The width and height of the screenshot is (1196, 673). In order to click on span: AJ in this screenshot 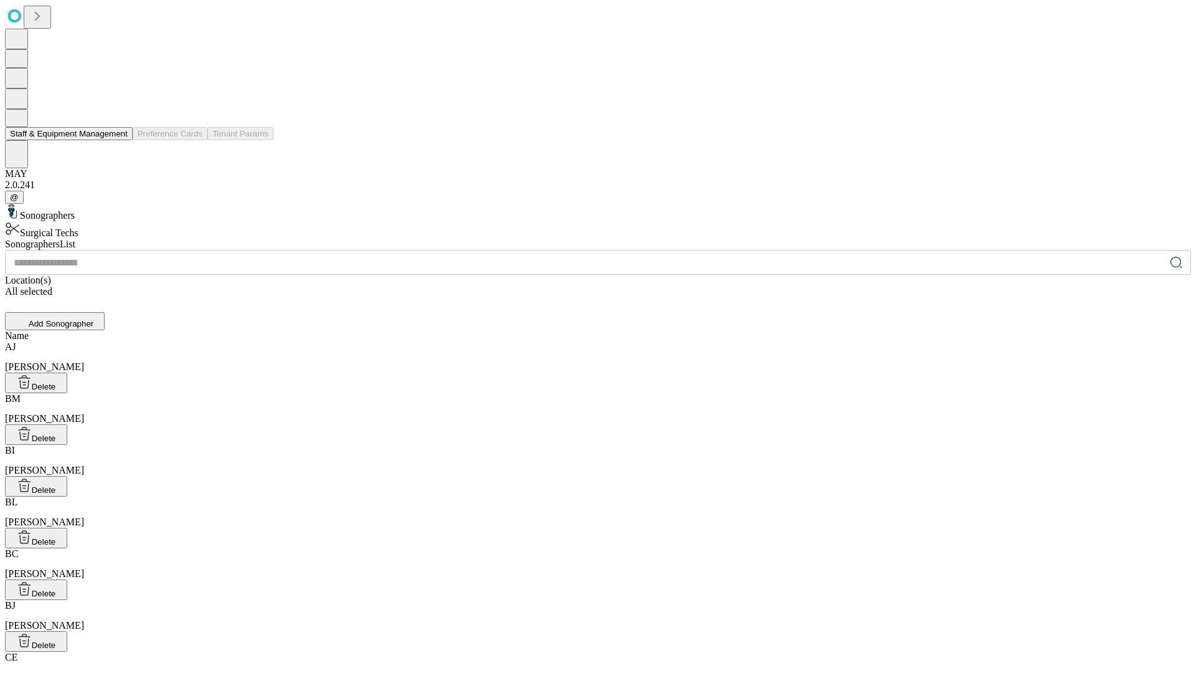, I will do `click(11, 346)`.